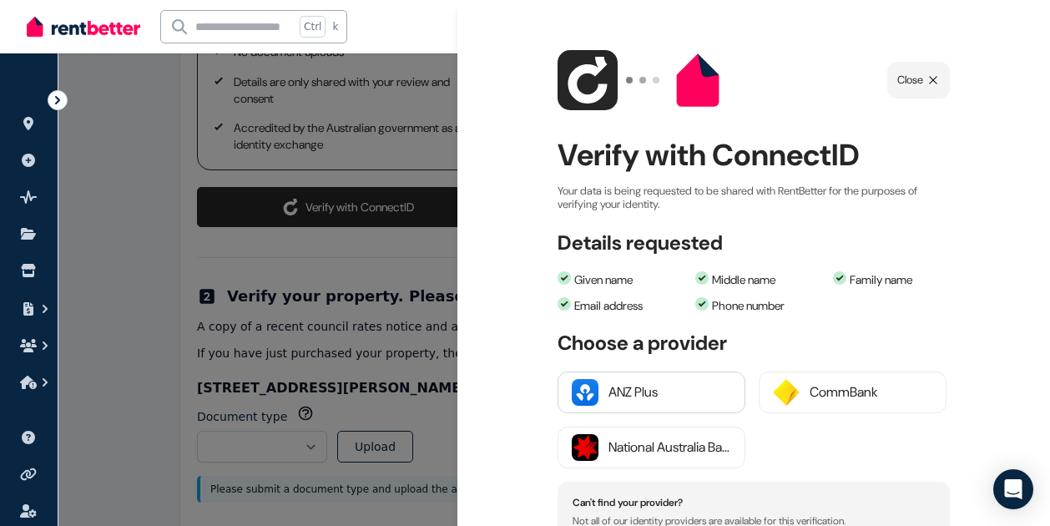  What do you see at coordinates (651, 448) in the screenshot?
I see `button: National Australia Bank` at bounding box center [651, 448].